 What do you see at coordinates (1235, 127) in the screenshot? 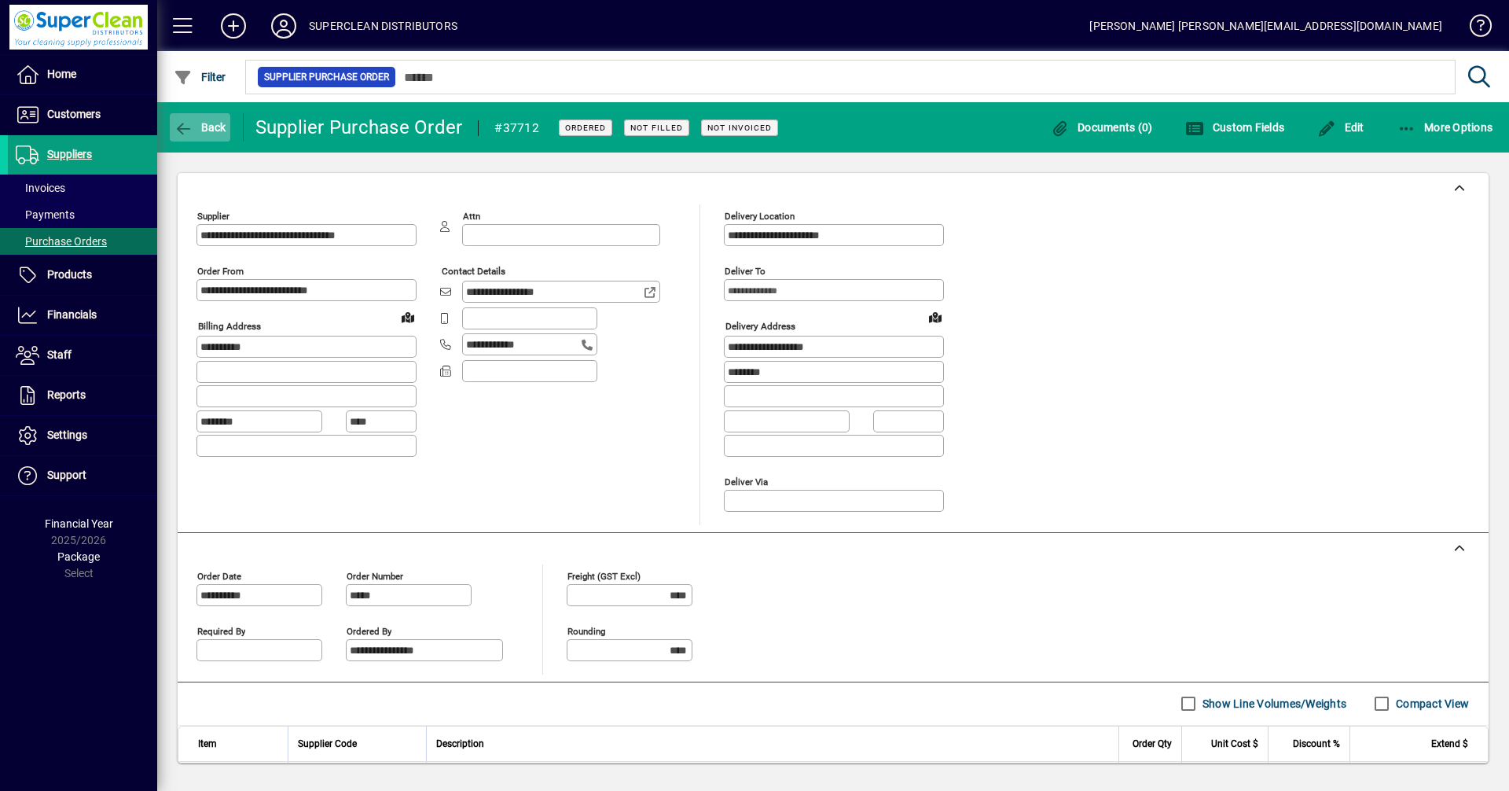
I see `button: Custom Fields` at bounding box center [1235, 127].